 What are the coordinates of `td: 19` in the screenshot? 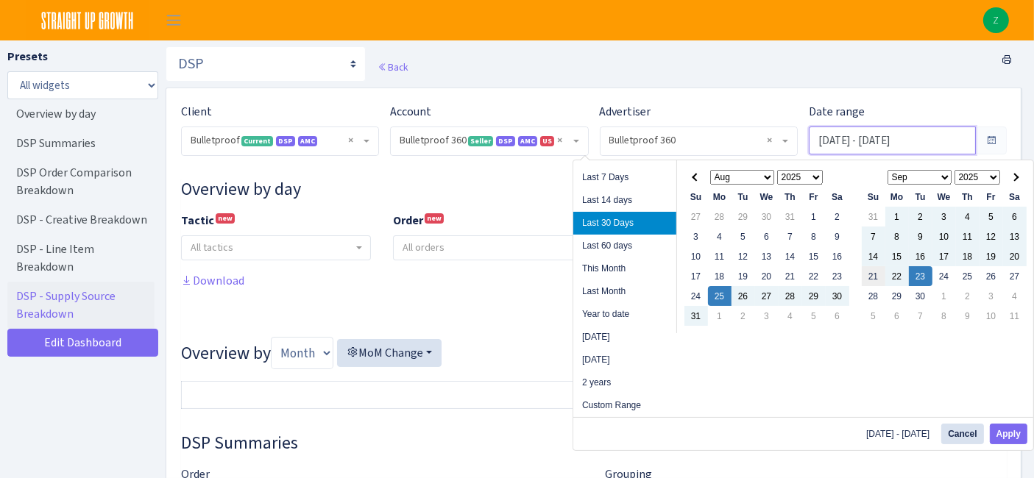 It's located at (991, 256).